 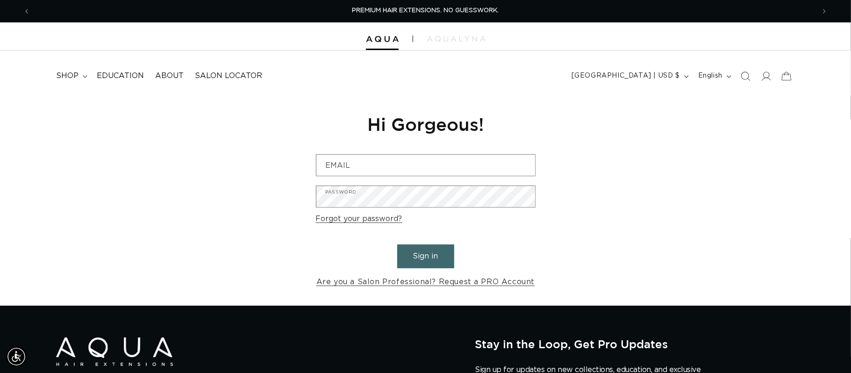 I want to click on button: Previous announcement, so click(x=27, y=11).